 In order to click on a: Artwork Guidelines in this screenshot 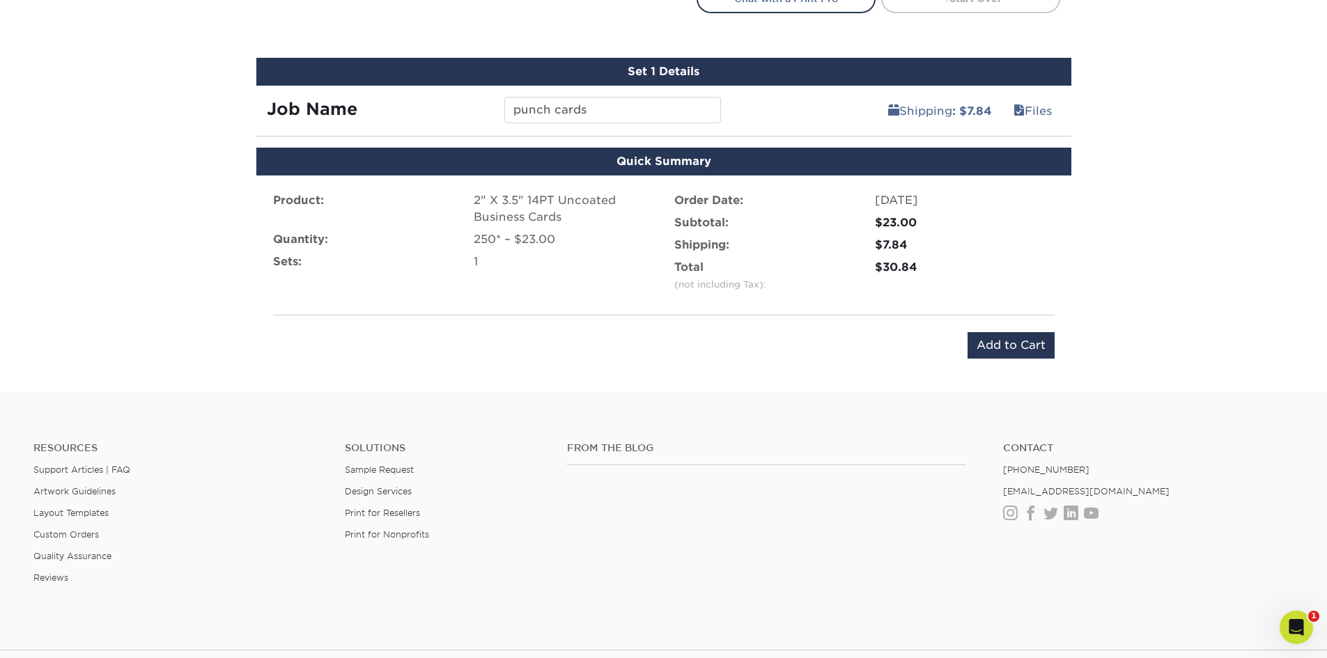, I will do `click(75, 491)`.